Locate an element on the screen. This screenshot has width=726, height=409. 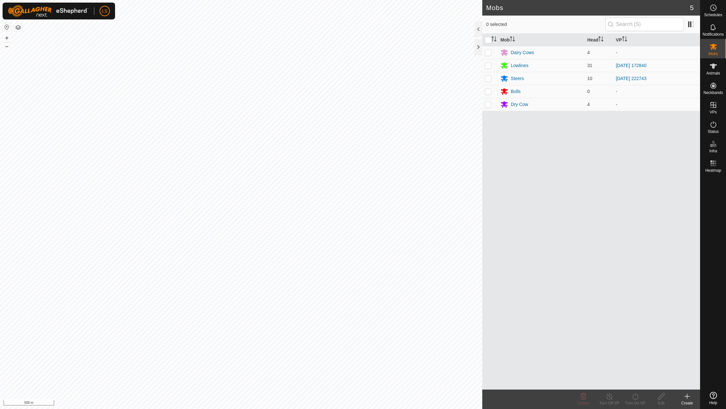
a: Privacy Policy is located at coordinates (227, 403).